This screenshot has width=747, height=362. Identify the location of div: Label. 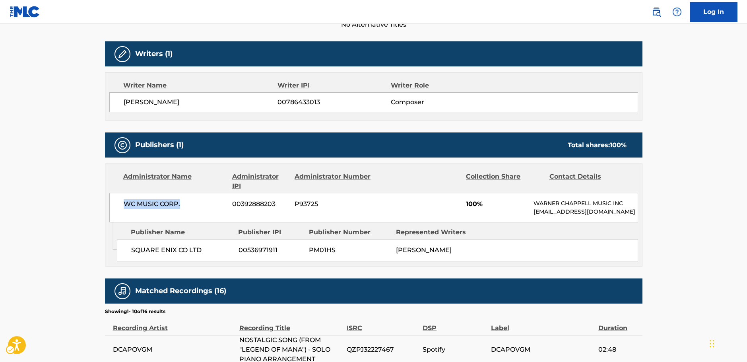
(543, 324).